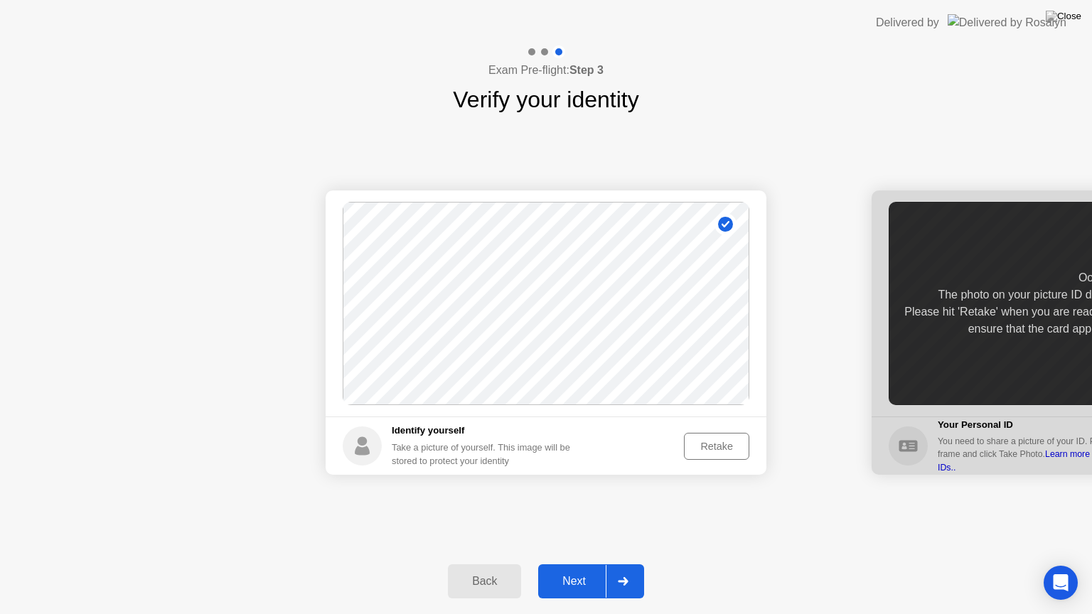 The width and height of the screenshot is (1092, 614). Describe the element at coordinates (484, 581) in the screenshot. I see `div: Back` at that location.